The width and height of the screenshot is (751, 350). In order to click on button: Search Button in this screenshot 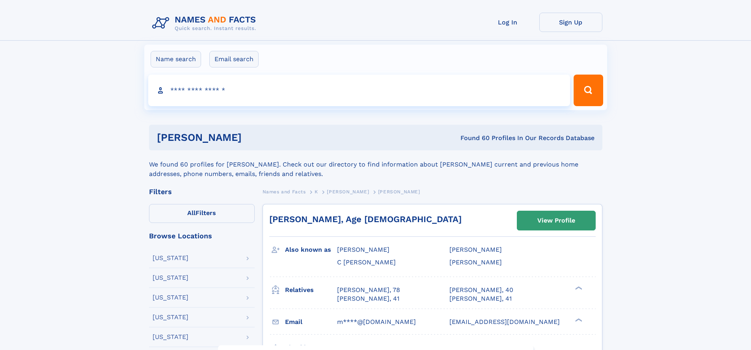, I will do `click(588, 90)`.